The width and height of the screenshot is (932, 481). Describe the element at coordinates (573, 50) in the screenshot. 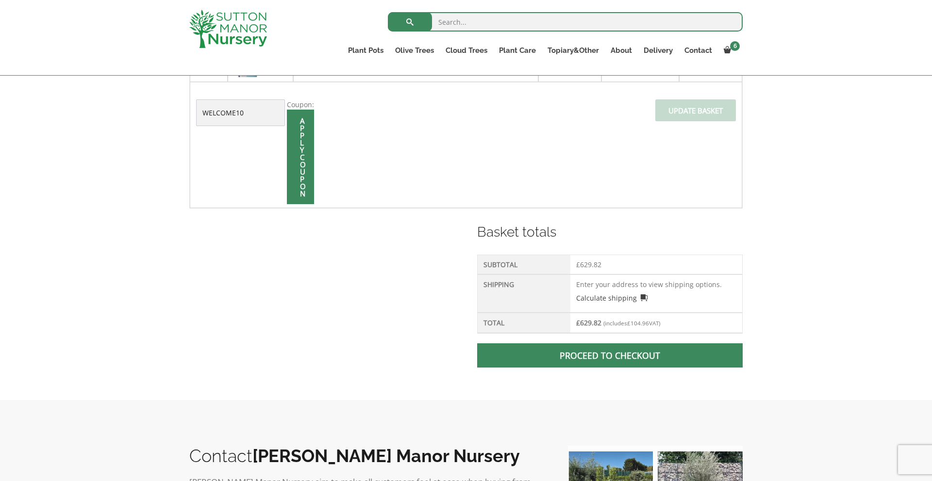

I see `a: Topiary&Other` at that location.